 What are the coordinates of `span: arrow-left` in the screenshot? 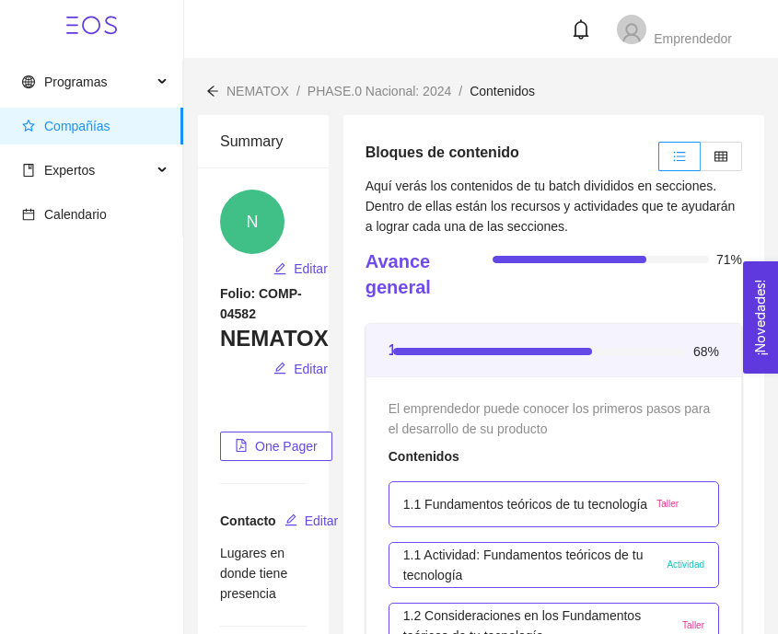 It's located at (213, 91).